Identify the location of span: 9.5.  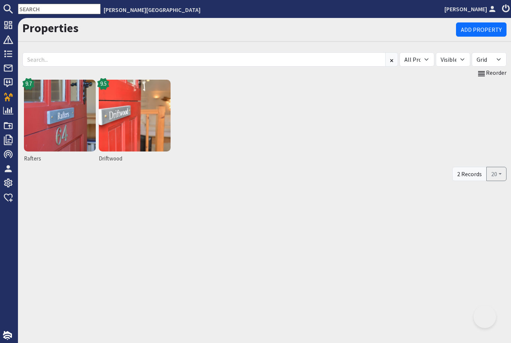
(103, 84).